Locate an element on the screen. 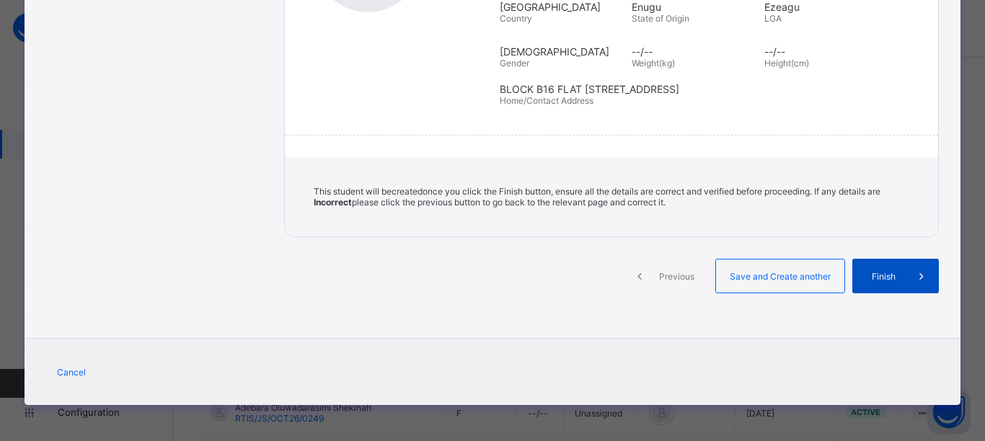  span: Country is located at coordinates (516, 18).